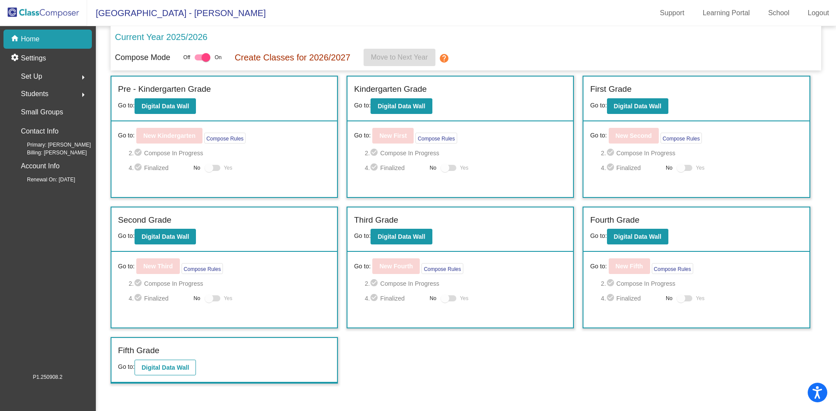 This screenshot has height=411, width=836. I want to click on button: New Third, so click(158, 266).